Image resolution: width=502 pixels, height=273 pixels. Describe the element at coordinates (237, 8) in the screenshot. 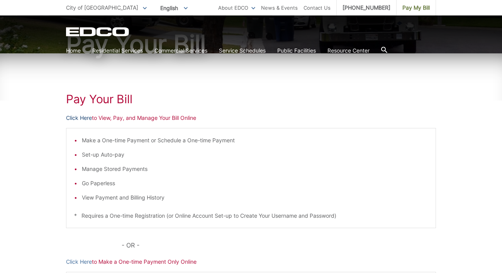

I see `a: About EDCO` at that location.